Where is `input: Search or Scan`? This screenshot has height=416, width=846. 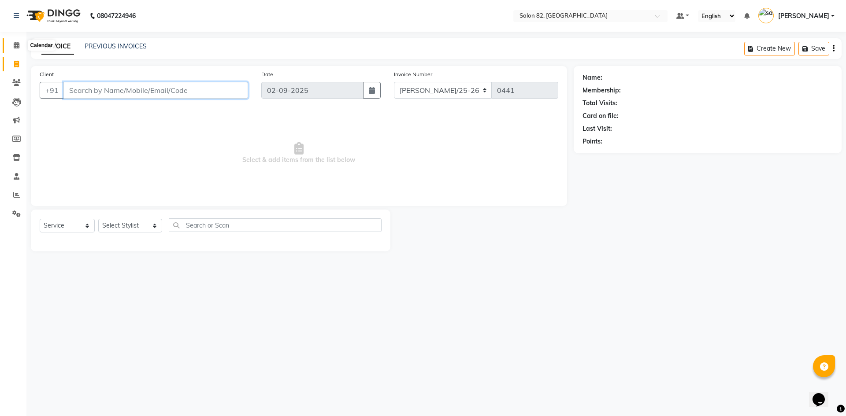
input: Search or Scan is located at coordinates (275, 225).